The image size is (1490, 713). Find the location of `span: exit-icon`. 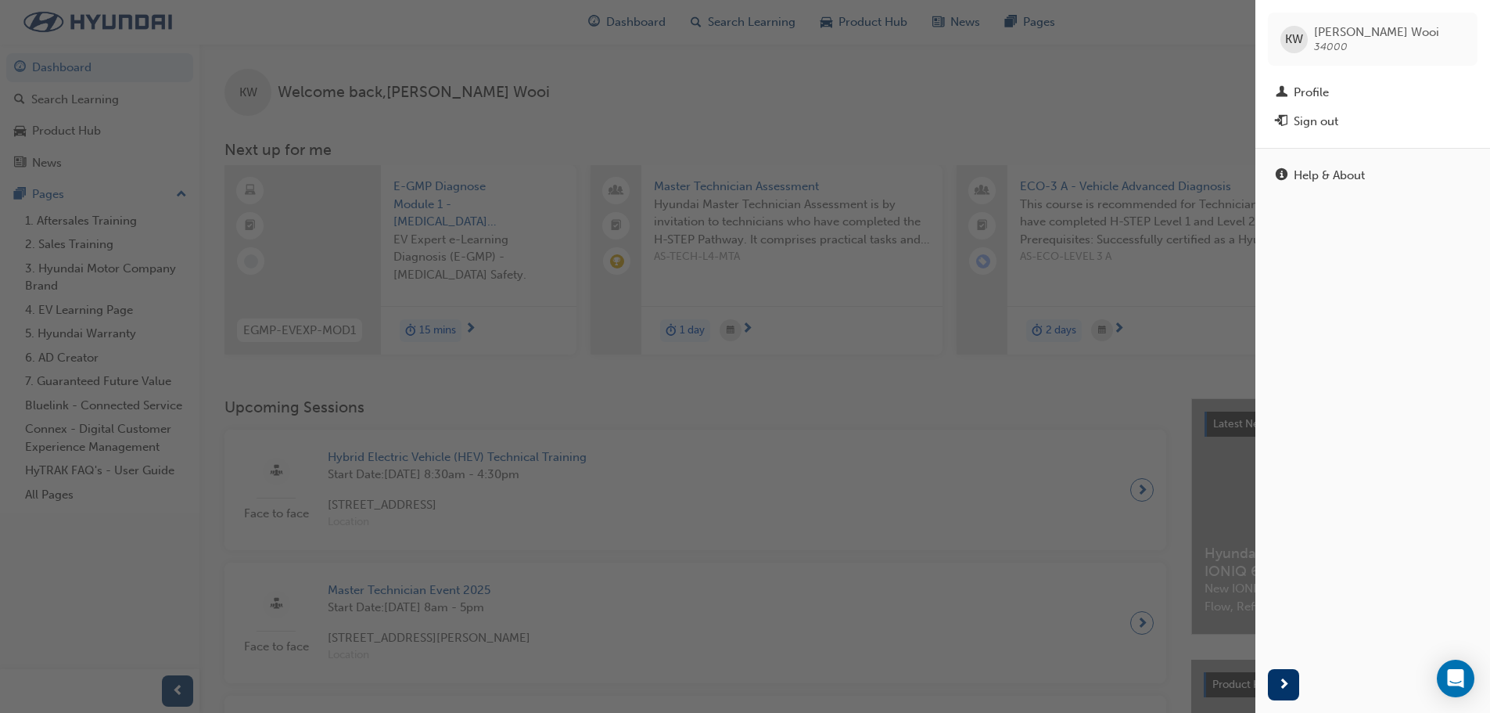

span: exit-icon is located at coordinates (1282, 122).